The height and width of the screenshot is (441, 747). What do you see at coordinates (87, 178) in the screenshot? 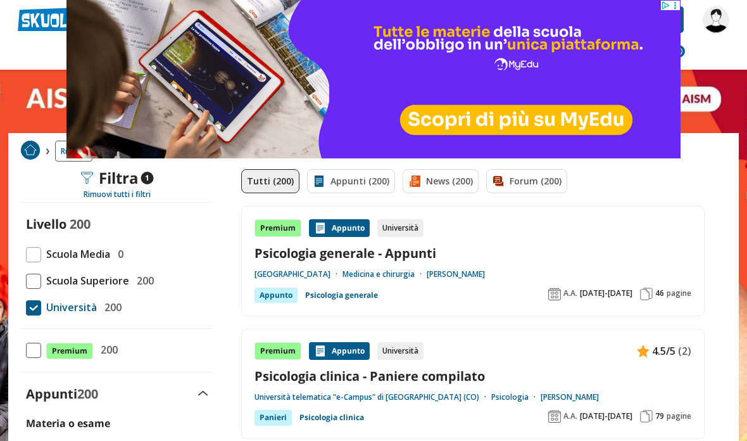
I see `img: Filtra filtri mobile` at bounding box center [87, 178].